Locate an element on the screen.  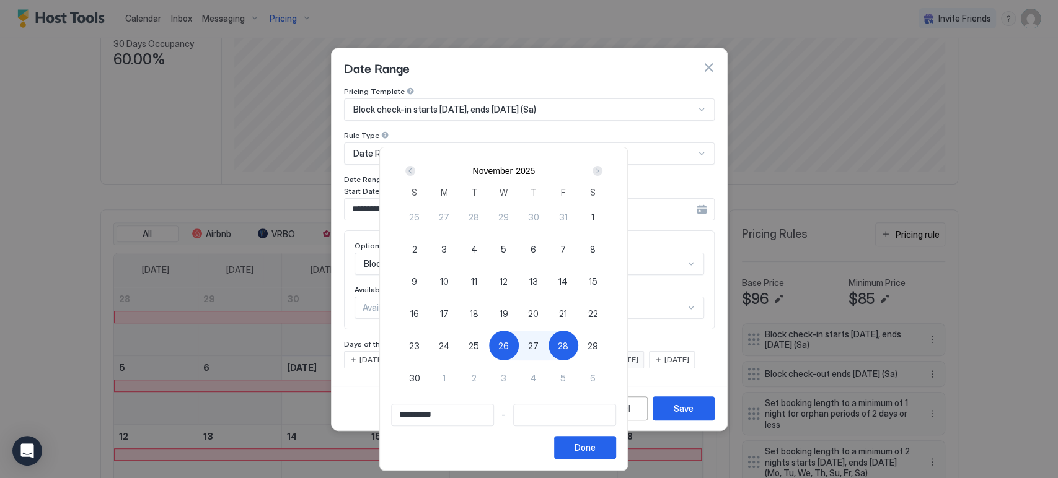
div: 2025 is located at coordinates (525, 171).